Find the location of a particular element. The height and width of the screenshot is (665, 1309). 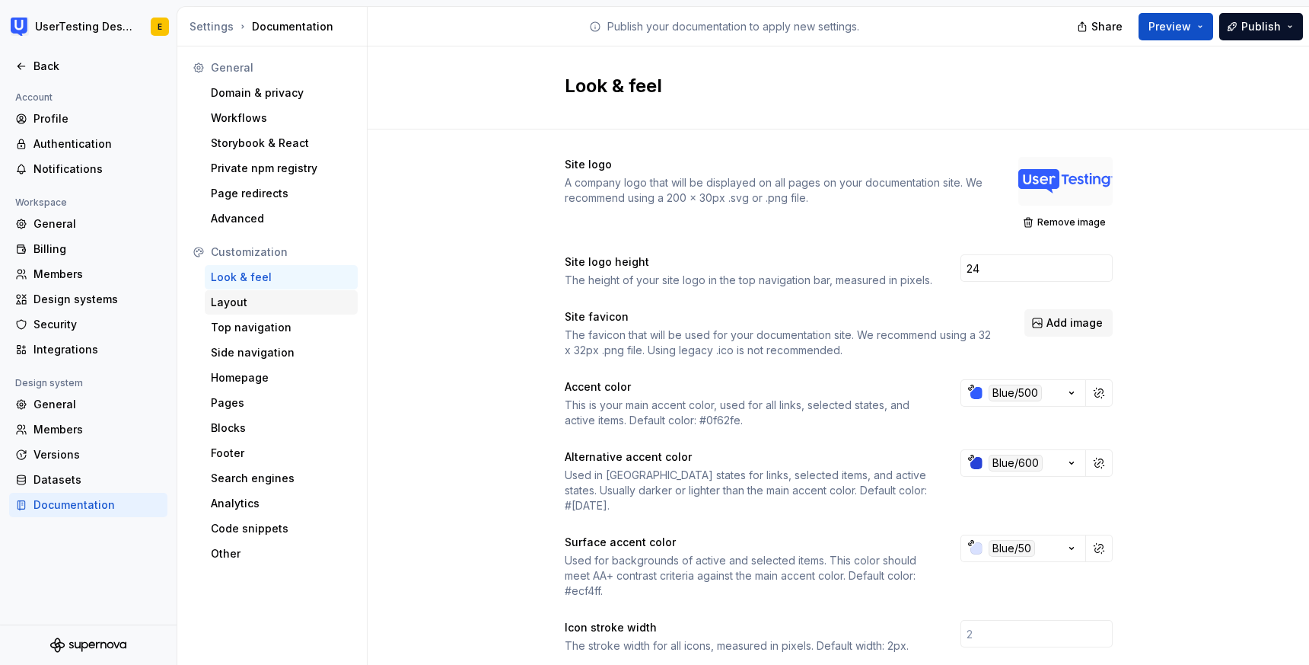

div: Blue/50 is located at coordinates (1012, 548).